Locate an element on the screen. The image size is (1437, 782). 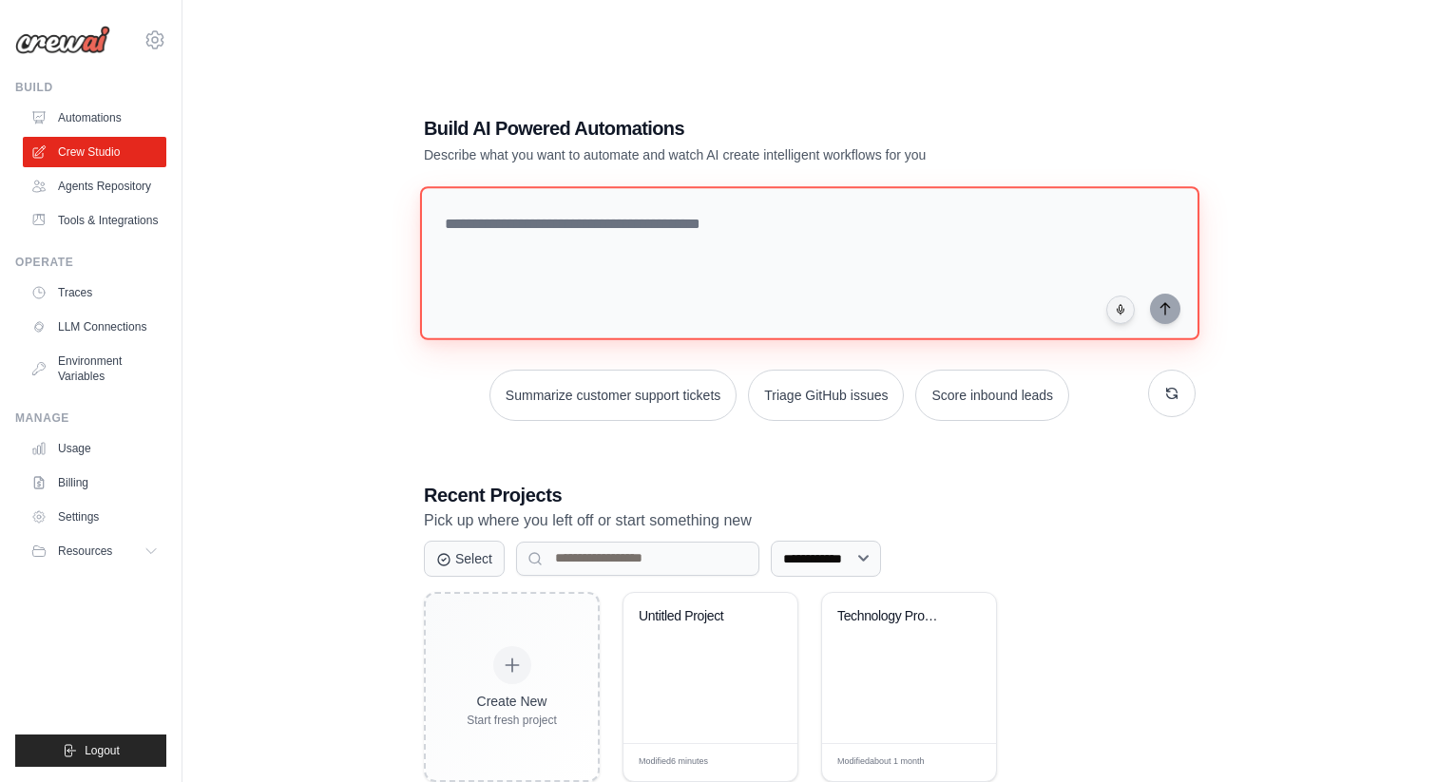
button: Select is located at coordinates (464, 559).